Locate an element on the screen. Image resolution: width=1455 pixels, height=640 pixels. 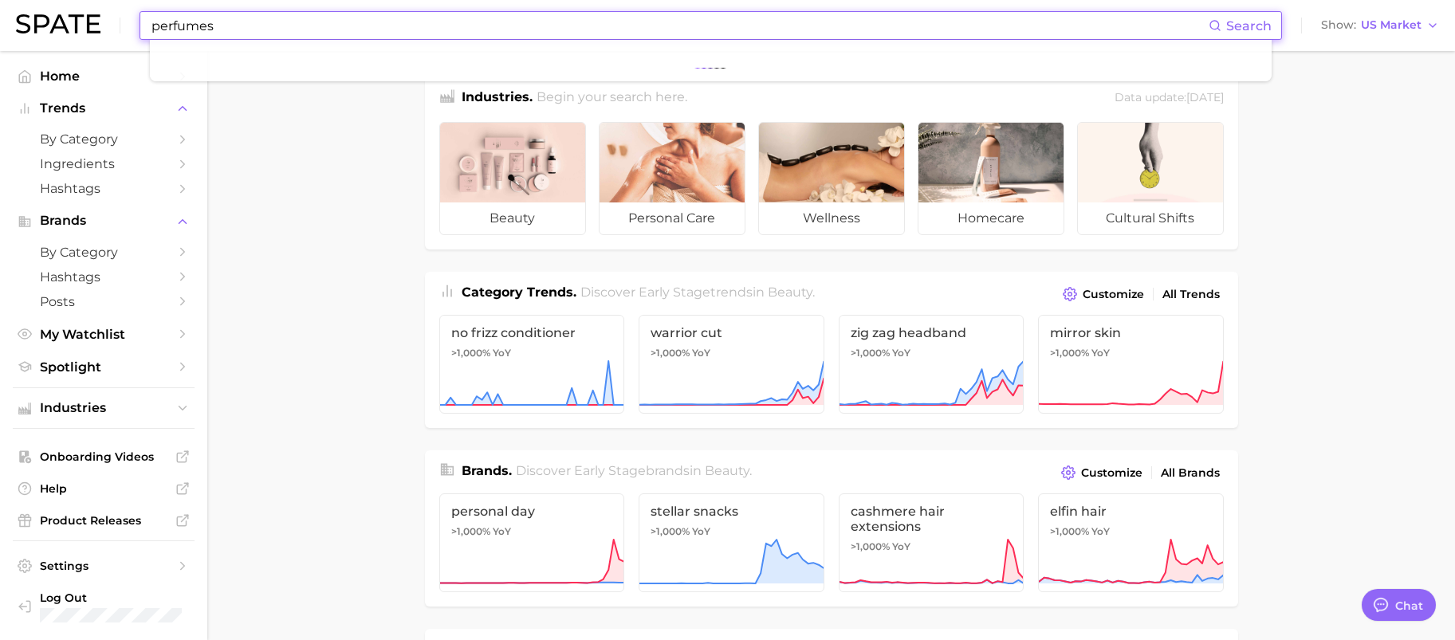
a: All Brands is located at coordinates (1190, 473).